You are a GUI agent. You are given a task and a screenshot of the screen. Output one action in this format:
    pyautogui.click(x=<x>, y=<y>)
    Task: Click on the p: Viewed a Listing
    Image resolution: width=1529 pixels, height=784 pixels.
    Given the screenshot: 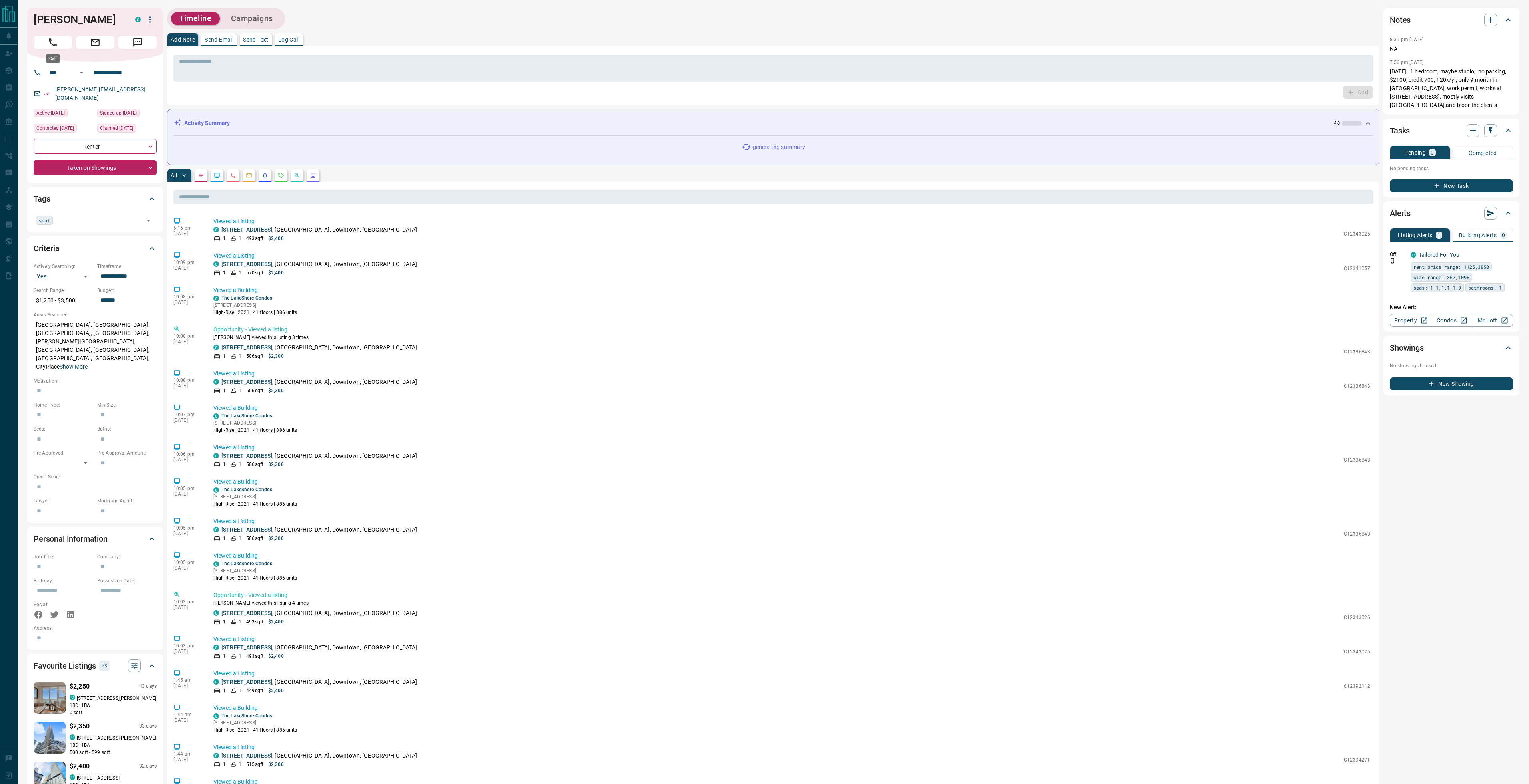 What is the action you would take?
    pyautogui.click(x=791, y=221)
    